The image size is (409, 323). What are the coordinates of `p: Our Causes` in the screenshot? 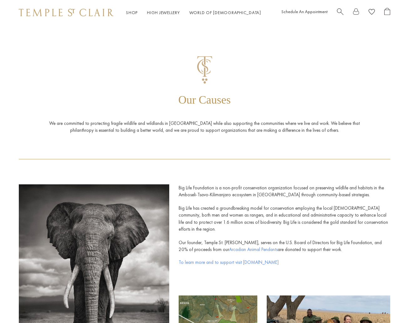 It's located at (204, 106).